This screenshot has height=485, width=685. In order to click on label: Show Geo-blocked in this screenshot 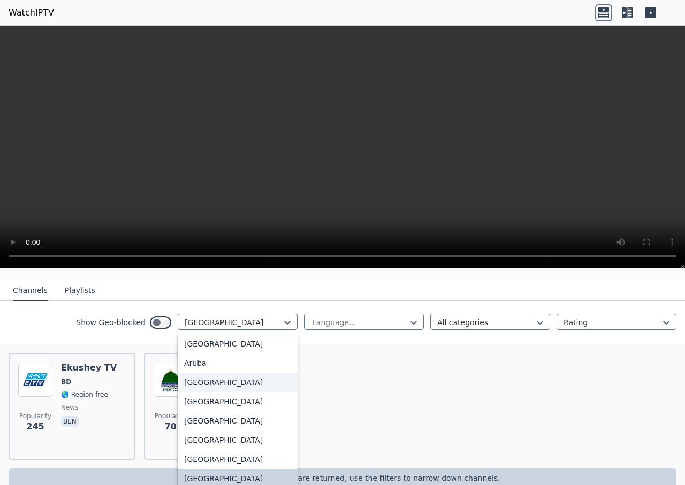, I will do `click(111, 323)`.